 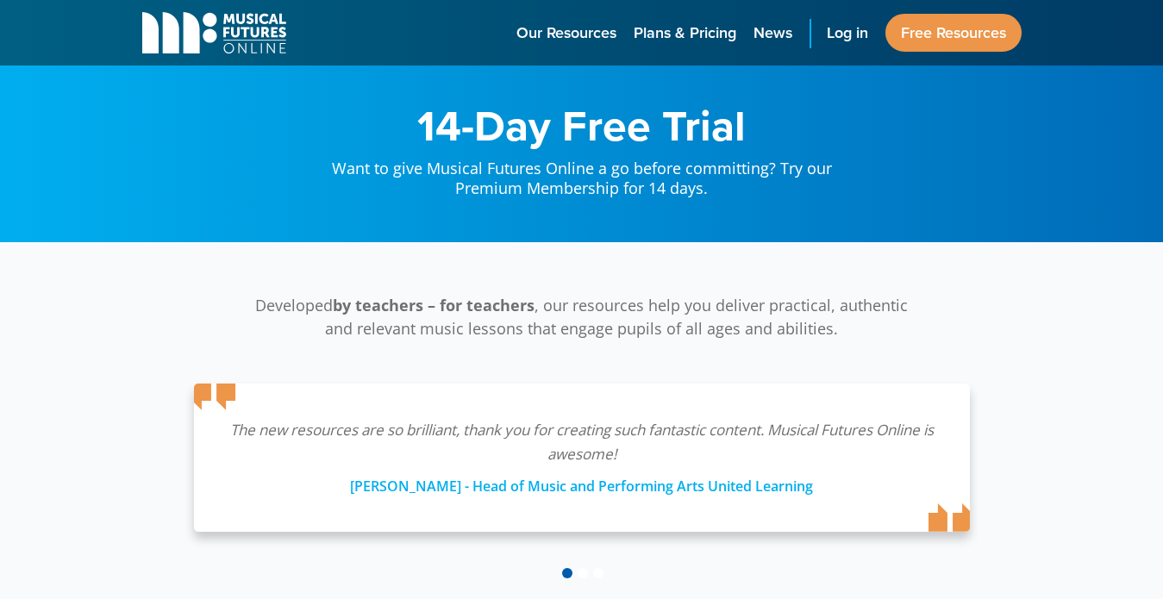 I want to click on span: Log in, so click(x=847, y=33).